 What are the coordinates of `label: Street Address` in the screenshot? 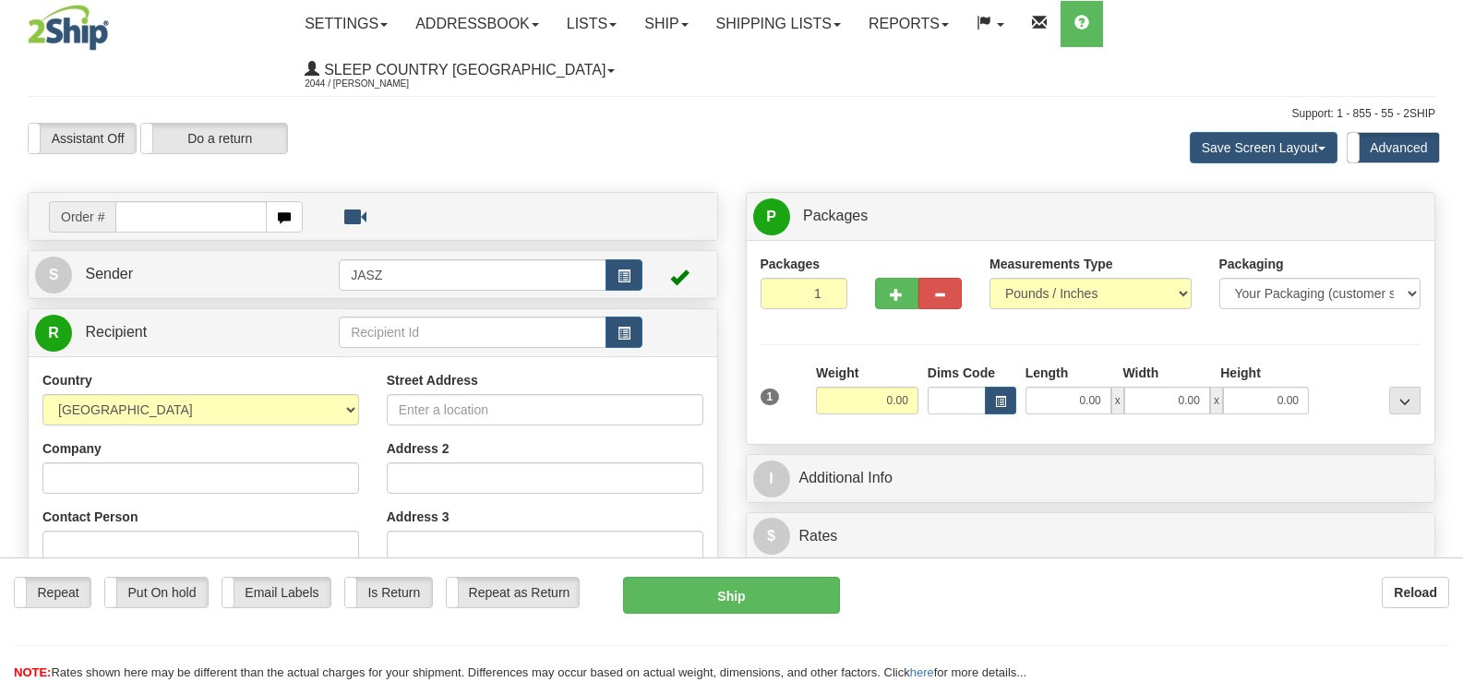 It's located at (432, 380).